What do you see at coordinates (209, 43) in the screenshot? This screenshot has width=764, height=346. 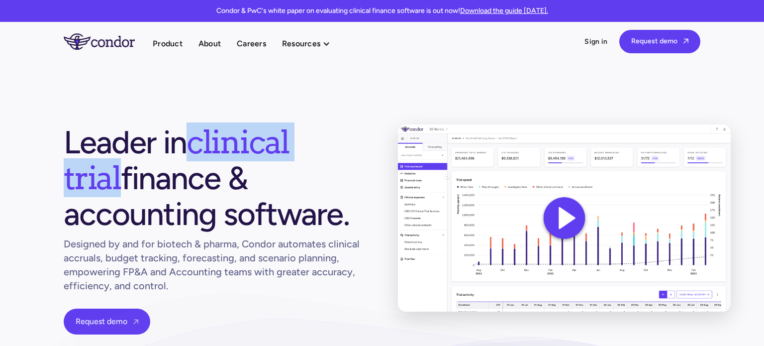 I see `a: About` at bounding box center [209, 43].